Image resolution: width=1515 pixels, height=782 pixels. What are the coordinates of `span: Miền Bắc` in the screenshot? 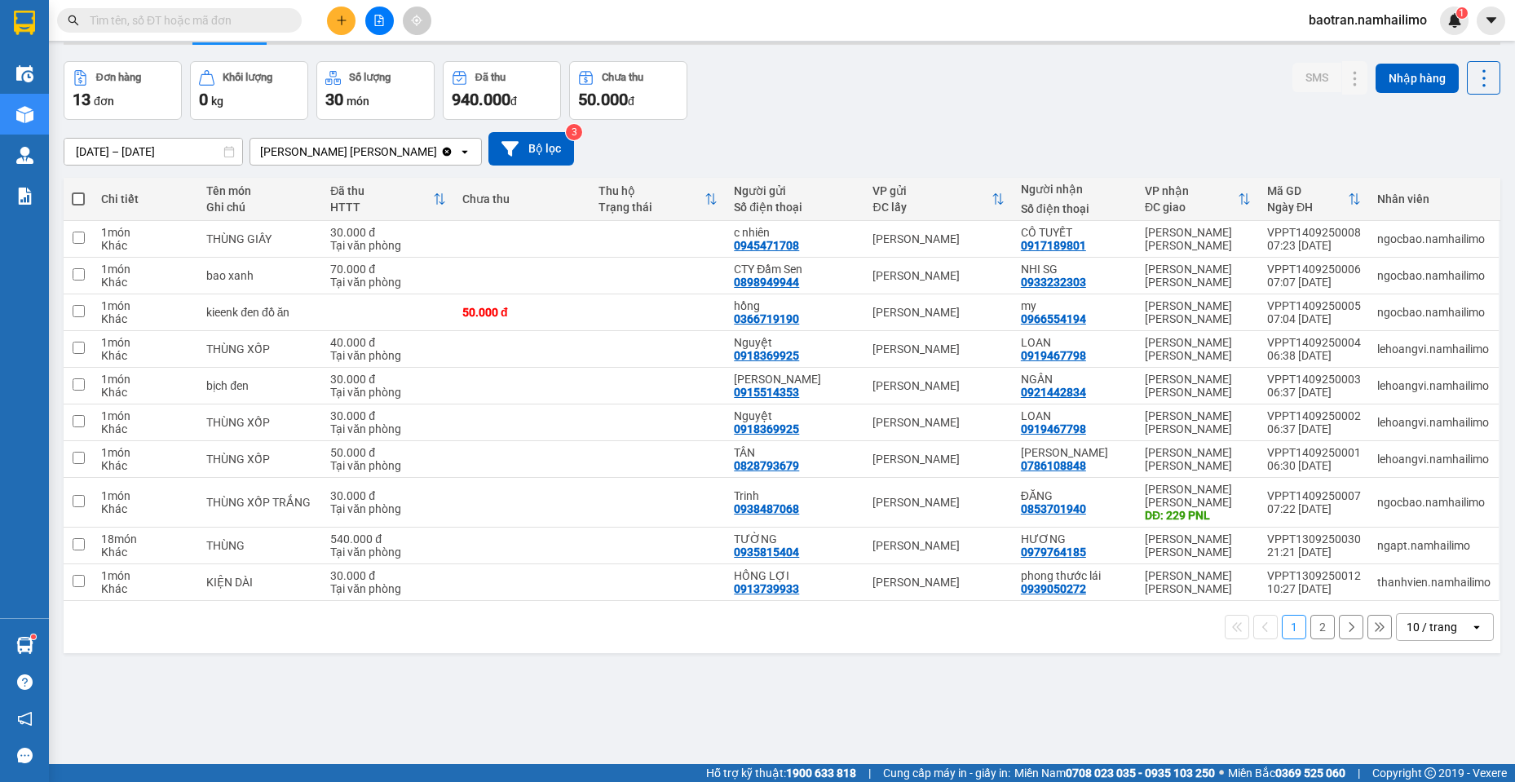 It's located at (1286, 773).